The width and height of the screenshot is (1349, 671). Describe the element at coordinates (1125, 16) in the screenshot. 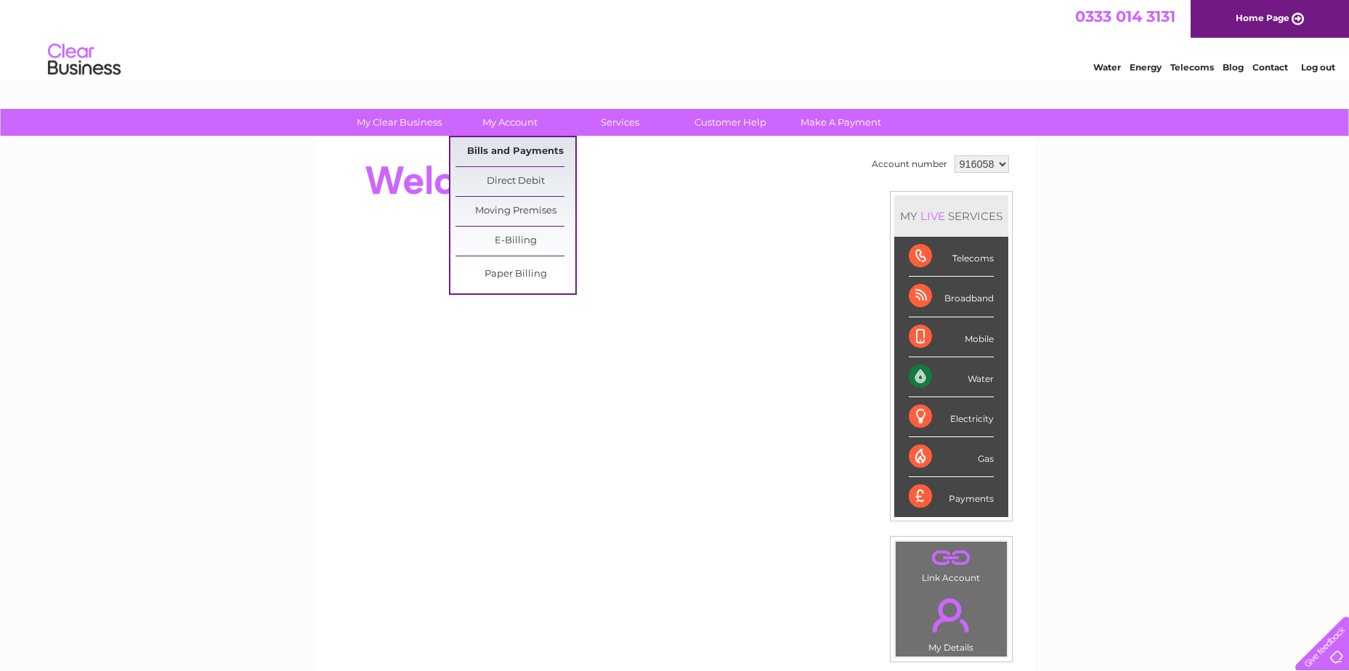

I see `span: 0333 014 3131` at that location.